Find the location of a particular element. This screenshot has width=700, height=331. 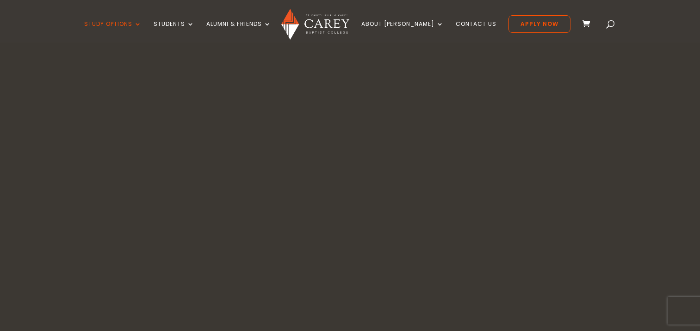

a: Apply Now is located at coordinates (540, 24).